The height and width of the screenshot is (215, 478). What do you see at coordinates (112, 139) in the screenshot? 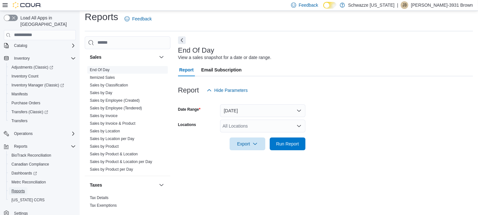
I see `span: Sales by Location per Day` at bounding box center [112, 139].